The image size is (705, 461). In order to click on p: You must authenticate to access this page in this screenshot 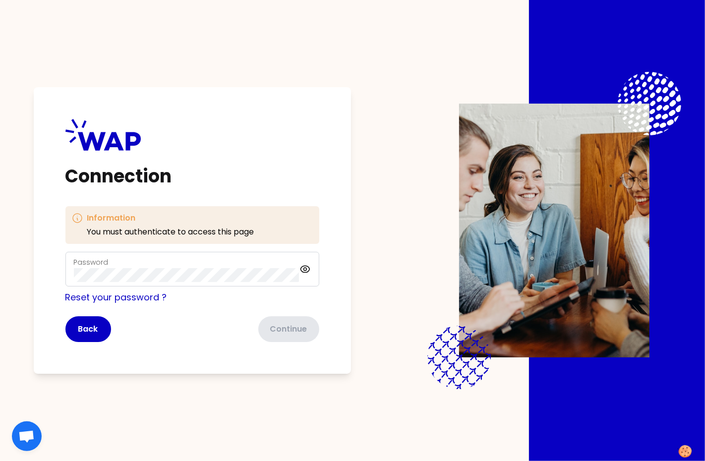, I will do `click(170, 232)`.